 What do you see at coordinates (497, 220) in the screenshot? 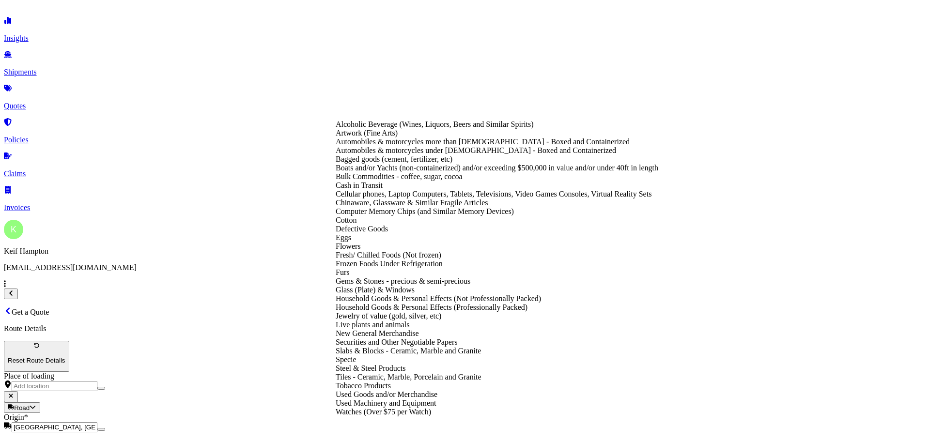
I see `div: Cotton` at bounding box center [497, 220].